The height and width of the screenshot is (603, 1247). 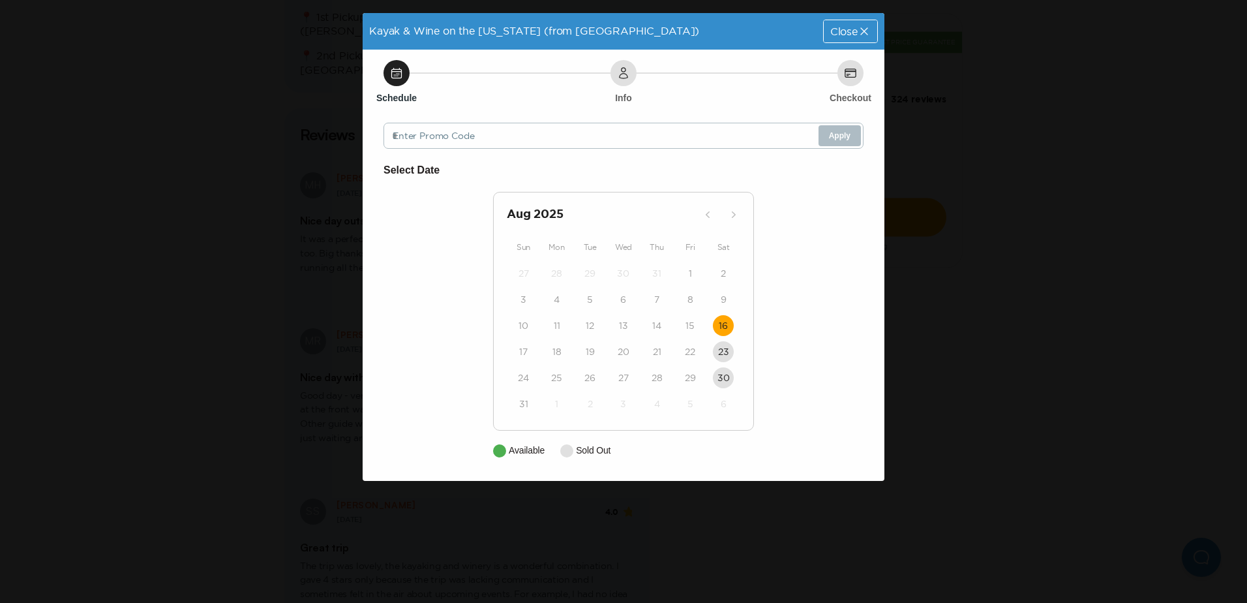 I want to click on time: 24, so click(x=523, y=378).